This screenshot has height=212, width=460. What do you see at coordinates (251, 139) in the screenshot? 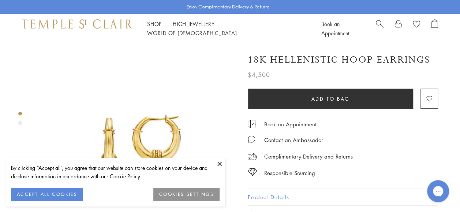
I see `img: MessageIcon-01_2.svg` at bounding box center [251, 139].